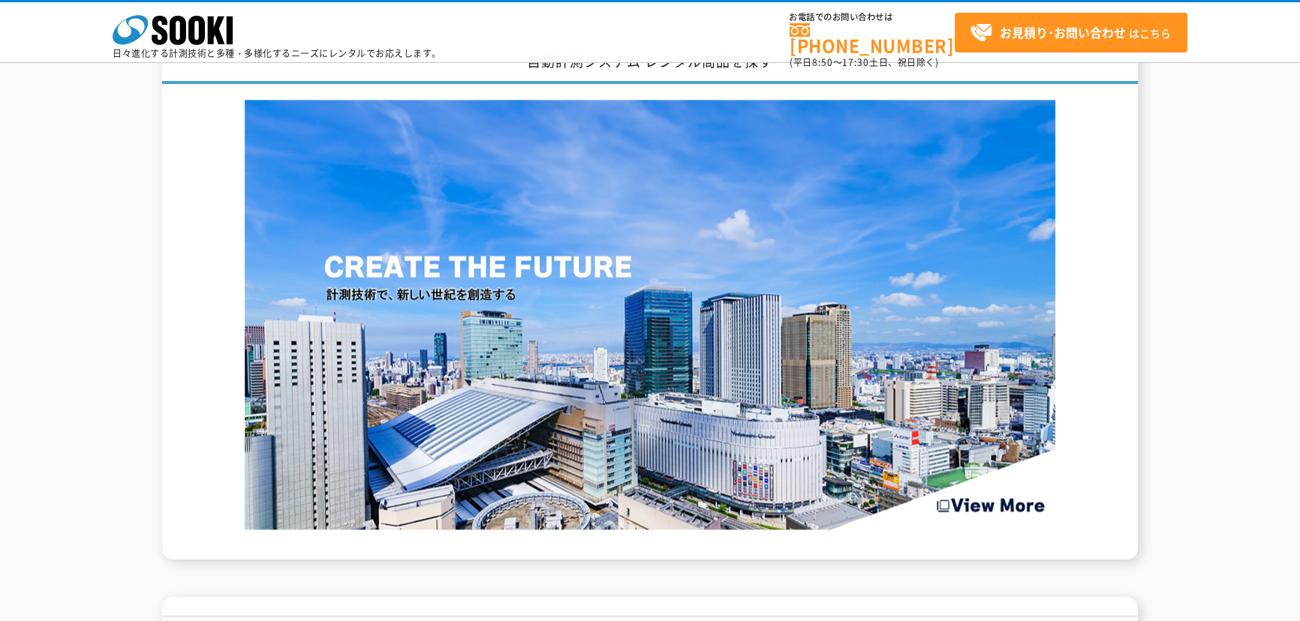  I want to click on strong: お見積り･お問い合わせ, so click(1063, 32).